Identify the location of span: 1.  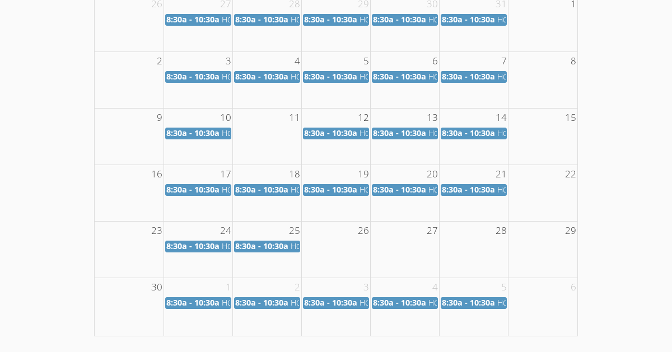
(229, 287).